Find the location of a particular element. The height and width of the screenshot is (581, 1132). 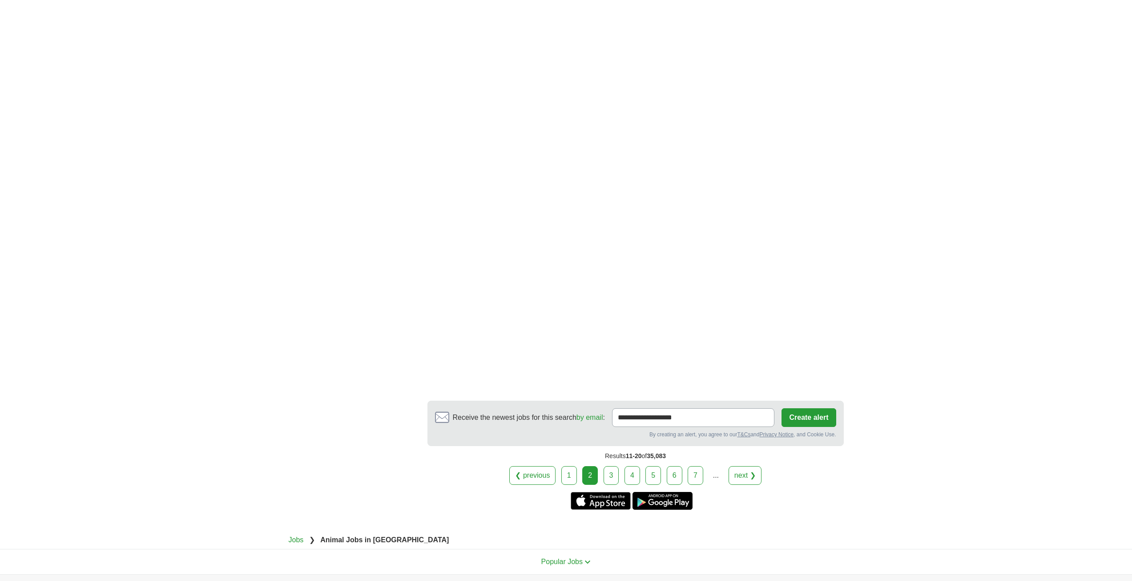

a: 6 is located at coordinates (675, 475).